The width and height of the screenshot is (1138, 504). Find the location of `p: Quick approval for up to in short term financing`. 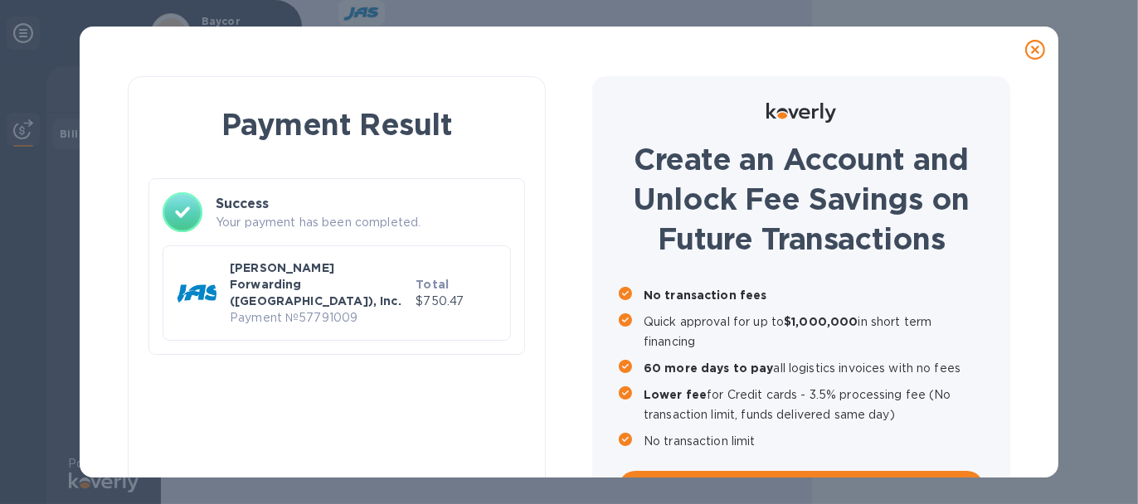

p: Quick approval for up to in short term financing is located at coordinates (814, 332).